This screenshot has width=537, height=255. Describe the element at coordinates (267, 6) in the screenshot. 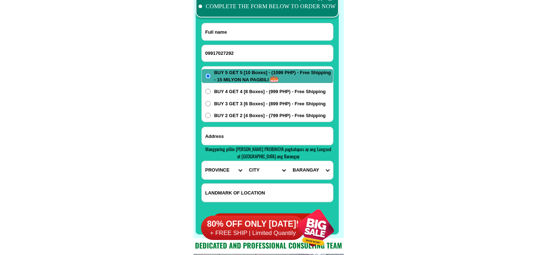

I see `li: COMPLETE THE FORM BELOW TO ORDER NOW` at that location.